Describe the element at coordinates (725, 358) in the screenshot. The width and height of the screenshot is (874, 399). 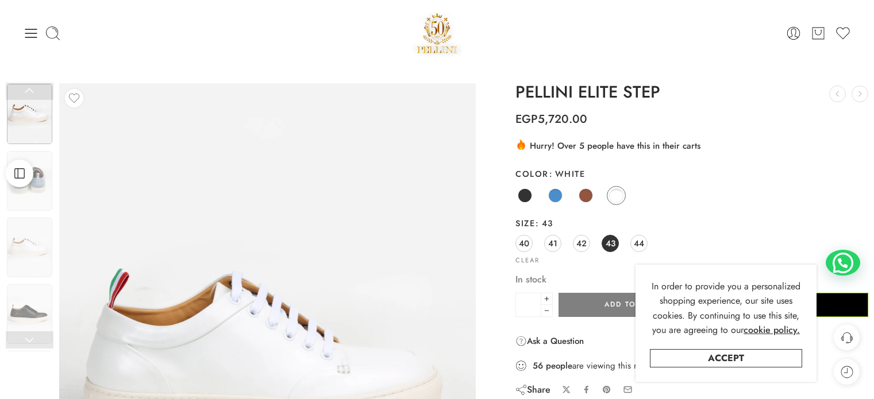
I see `a: Accept` at that location.